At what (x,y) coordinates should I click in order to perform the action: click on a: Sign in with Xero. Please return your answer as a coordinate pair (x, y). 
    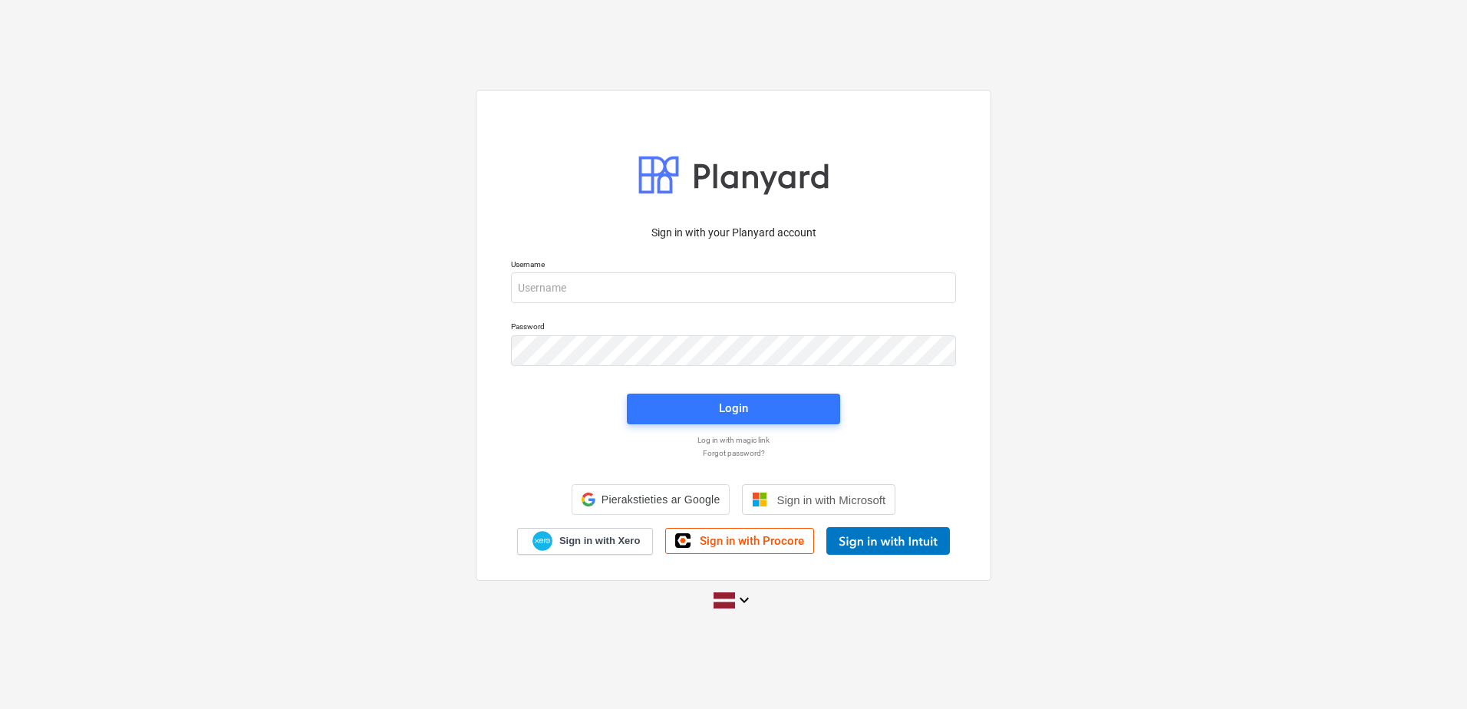
    Looking at the image, I should click on (586, 541).